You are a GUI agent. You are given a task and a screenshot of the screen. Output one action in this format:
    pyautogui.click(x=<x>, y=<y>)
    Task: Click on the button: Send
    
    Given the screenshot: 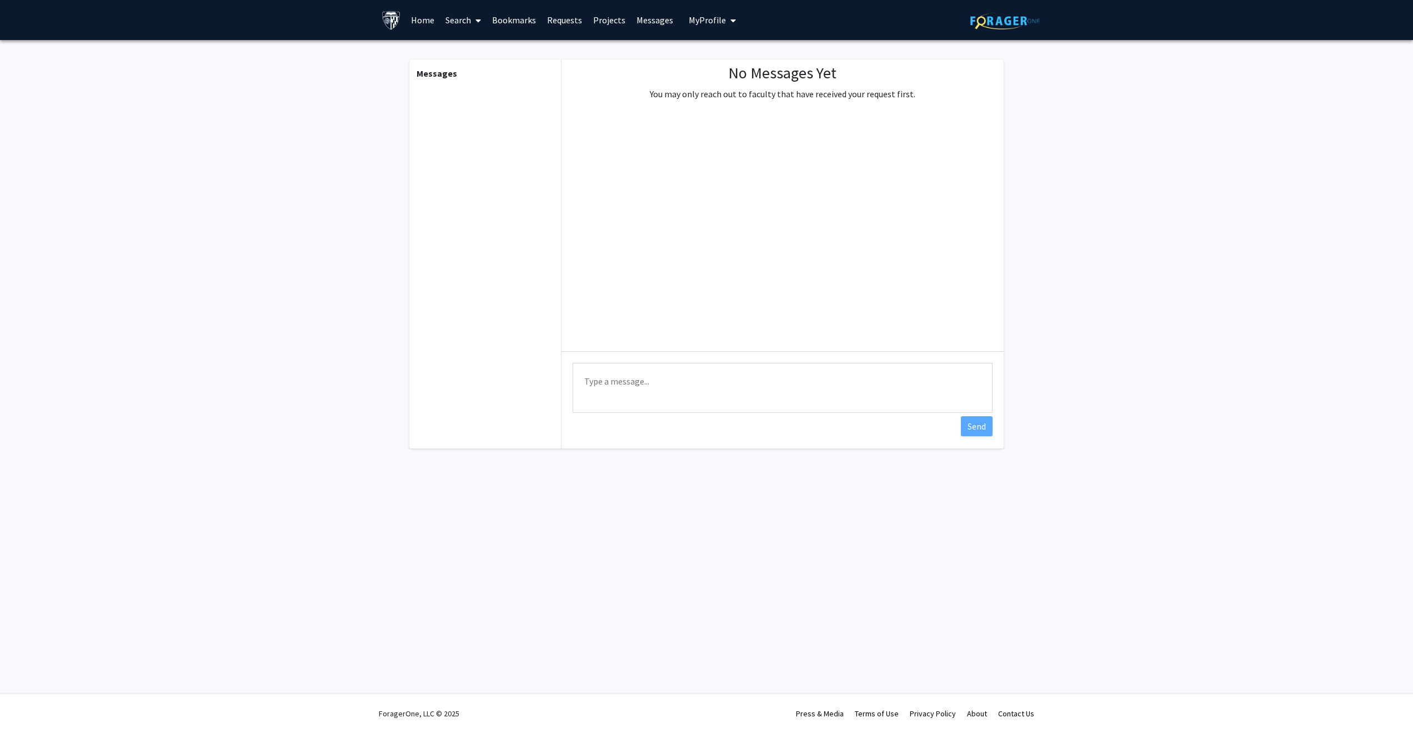 What is the action you would take?
    pyautogui.click(x=976, y=426)
    